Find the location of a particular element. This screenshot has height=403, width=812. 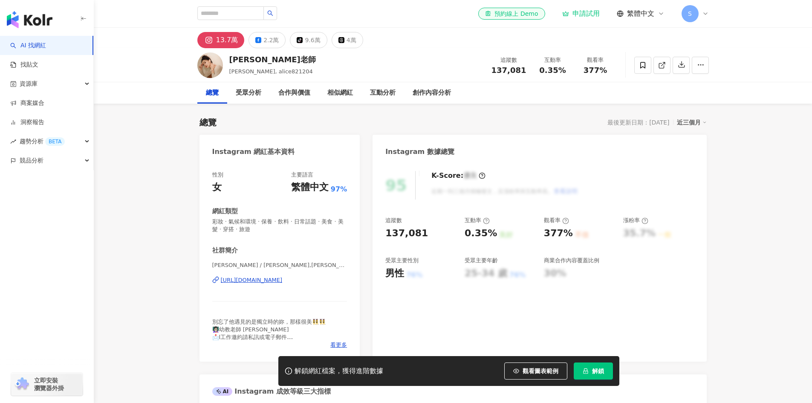

div: 預約線上 Demo is located at coordinates (511, 14).